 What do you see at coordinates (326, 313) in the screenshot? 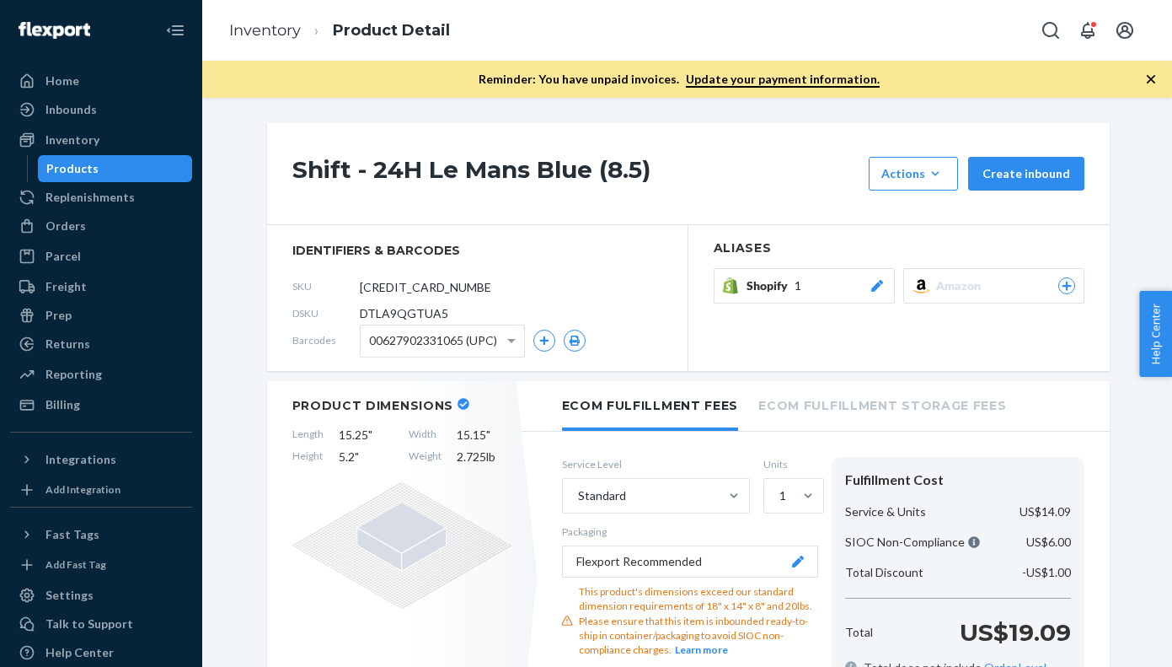
I see `span: DSKU` at bounding box center [326, 313].